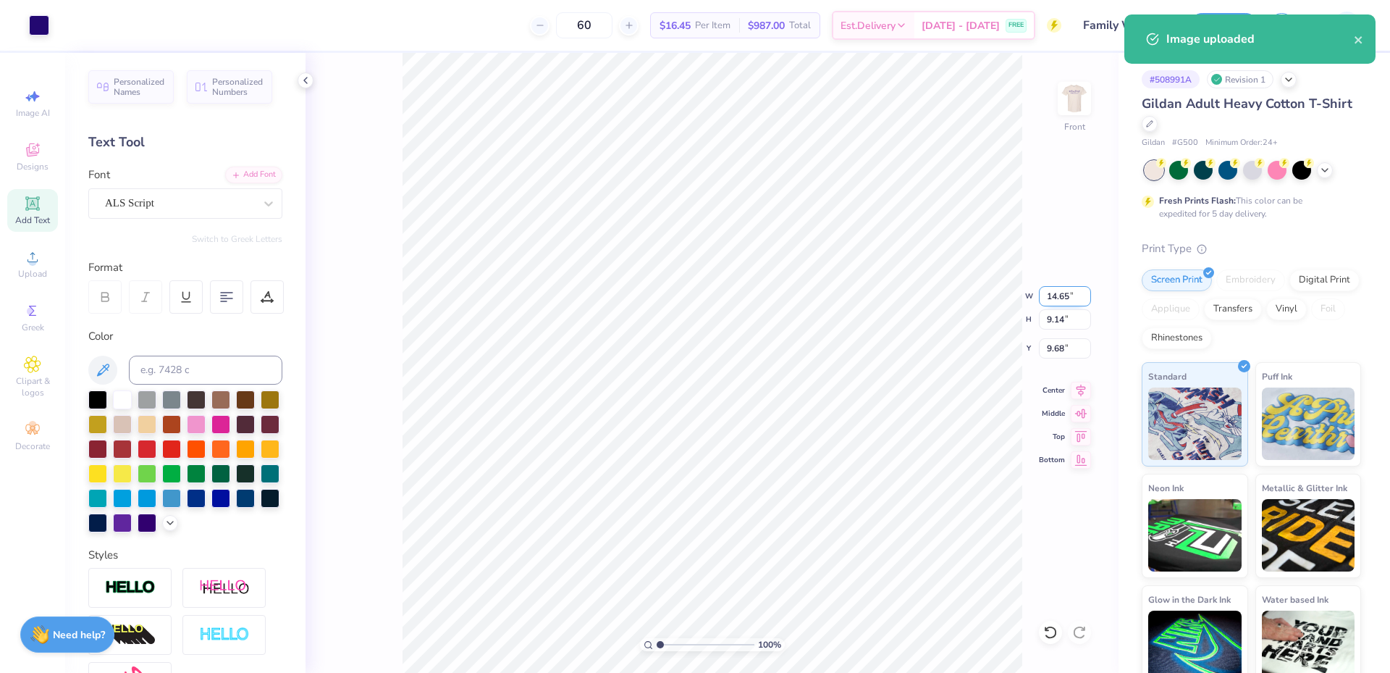 This screenshot has width=1390, height=673. I want to click on span: Decorate, so click(33, 446).